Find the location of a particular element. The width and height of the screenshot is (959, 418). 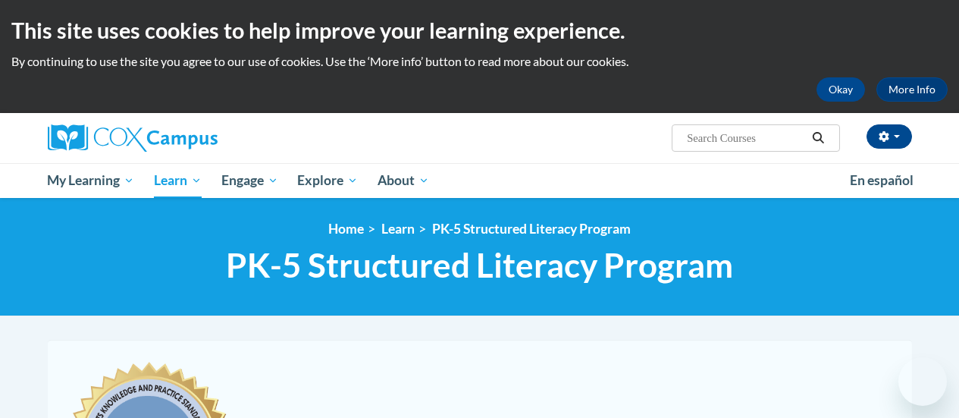

button: Account Settings is located at coordinates (889, 136).